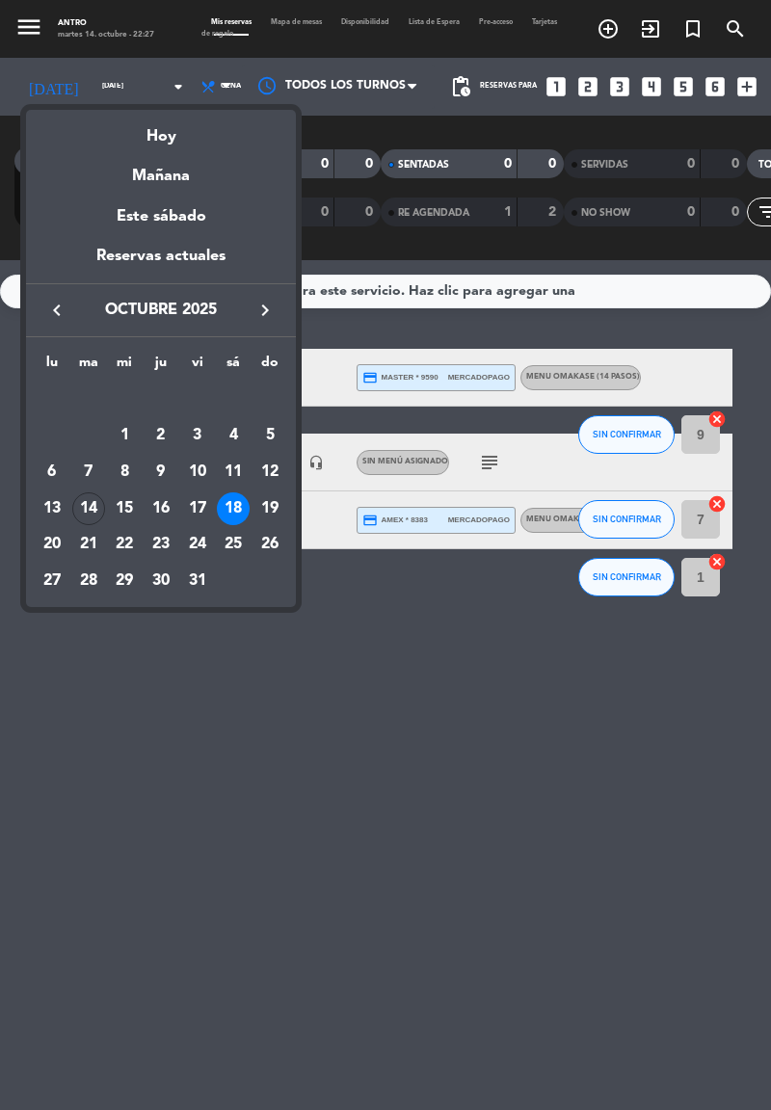 The height and width of the screenshot is (1110, 771). I want to click on td: 24 de octubre de 2025, so click(198, 545).